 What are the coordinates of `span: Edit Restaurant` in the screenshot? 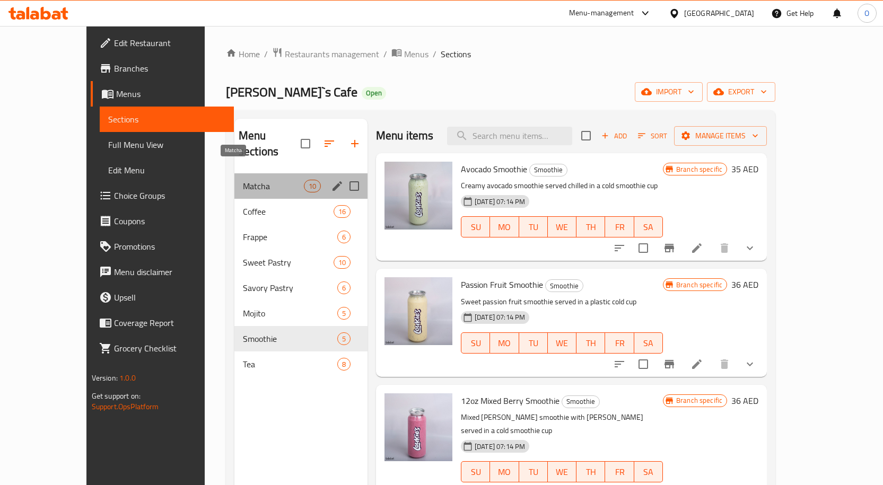 It's located at (170, 43).